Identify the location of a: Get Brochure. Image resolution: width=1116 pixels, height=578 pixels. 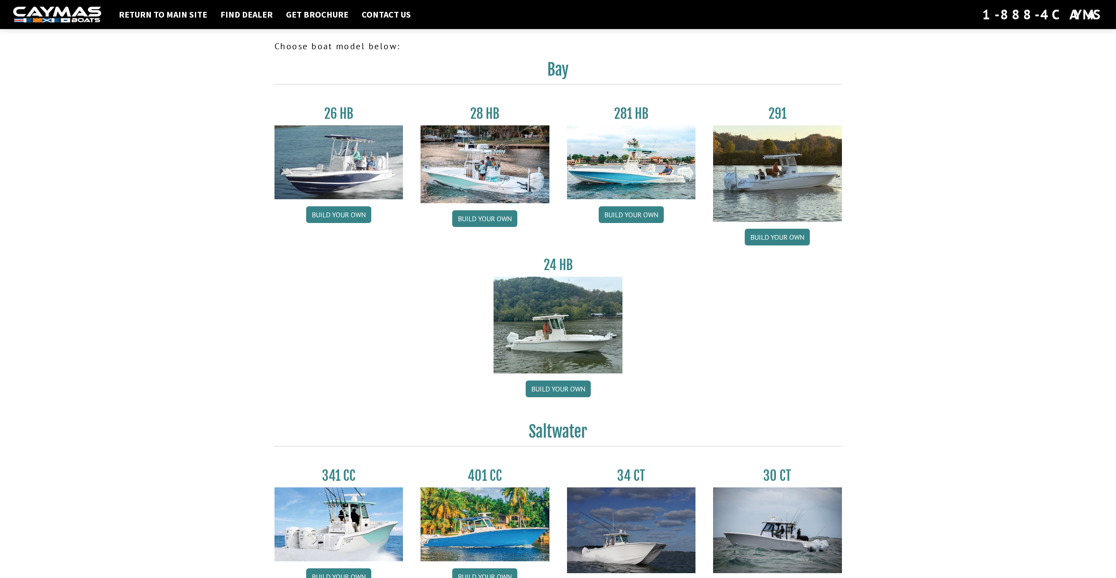
(317, 15).